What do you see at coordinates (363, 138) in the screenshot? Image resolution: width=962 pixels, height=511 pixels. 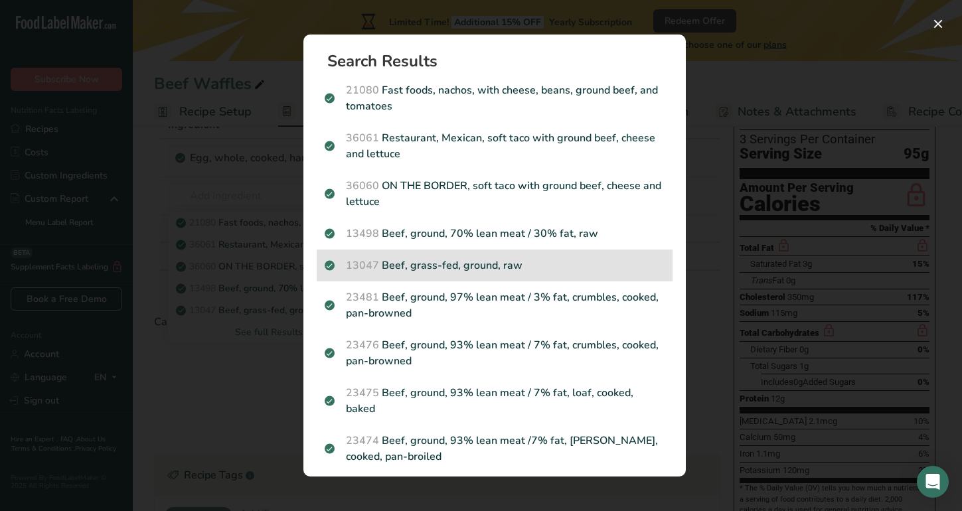 I see `span: 36061` at bounding box center [363, 138].